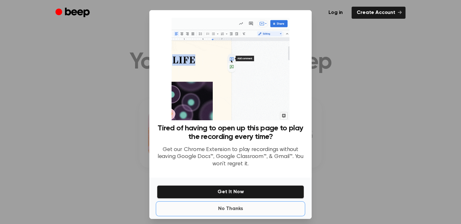 This screenshot has width=461, height=224. I want to click on a: Create Account, so click(378, 13).